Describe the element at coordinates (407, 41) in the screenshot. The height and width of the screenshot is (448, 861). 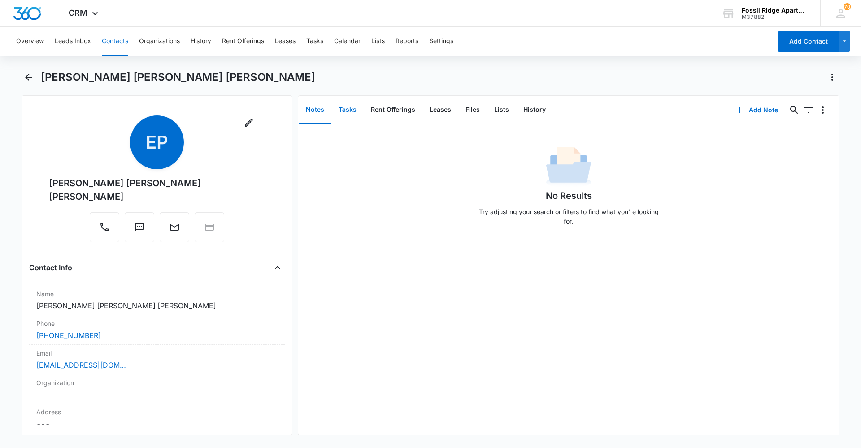
I see `button: Reports` at that location.